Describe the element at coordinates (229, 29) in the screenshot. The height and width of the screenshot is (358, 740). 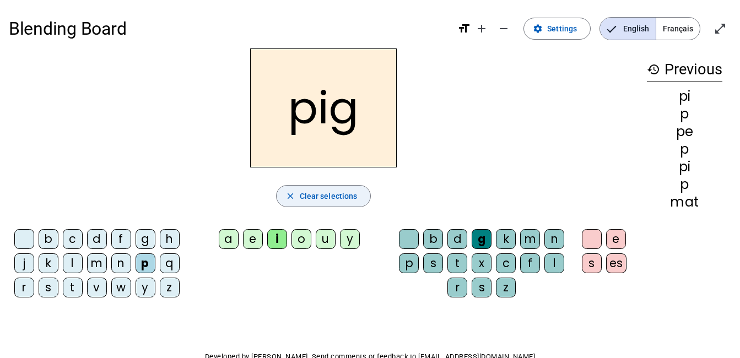
I see `h1: Blending Board` at that location.